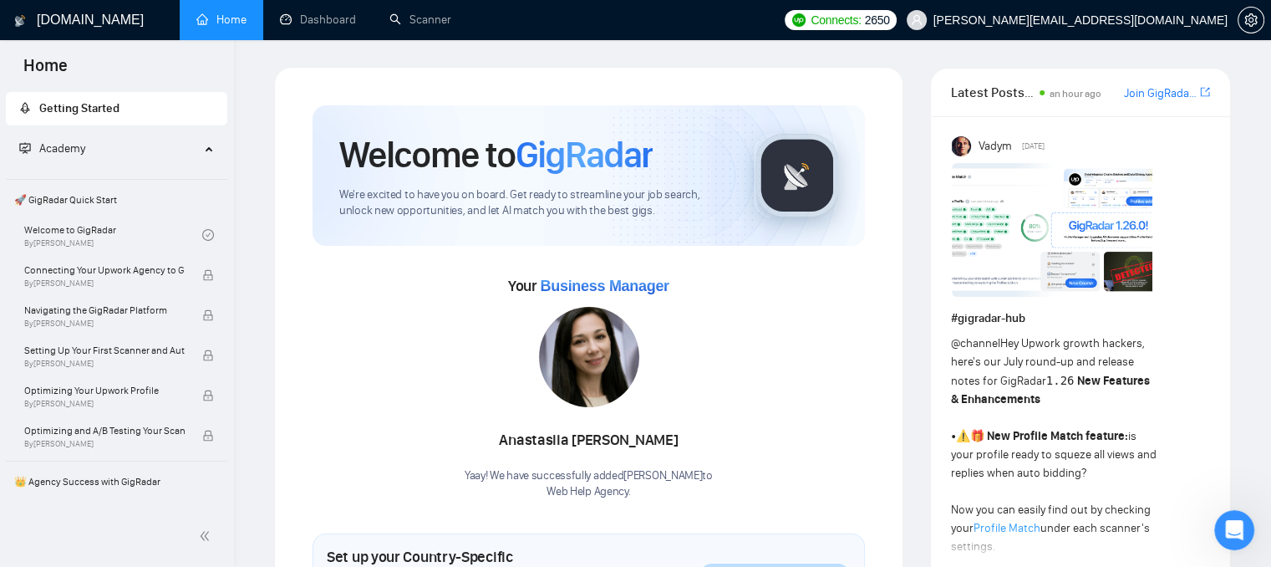 The height and width of the screenshot is (567, 1271). What do you see at coordinates (1052, 230) in the screenshot?
I see `img: F09AC4U7ATU-image.png` at bounding box center [1052, 230].